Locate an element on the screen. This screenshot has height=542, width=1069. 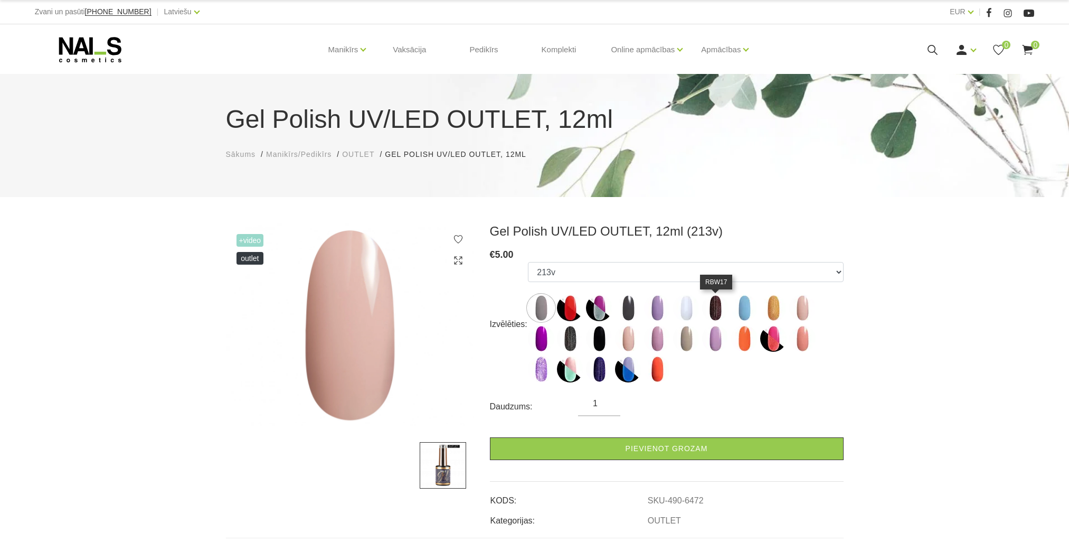
a: Pievienot grozam is located at coordinates (667, 448).